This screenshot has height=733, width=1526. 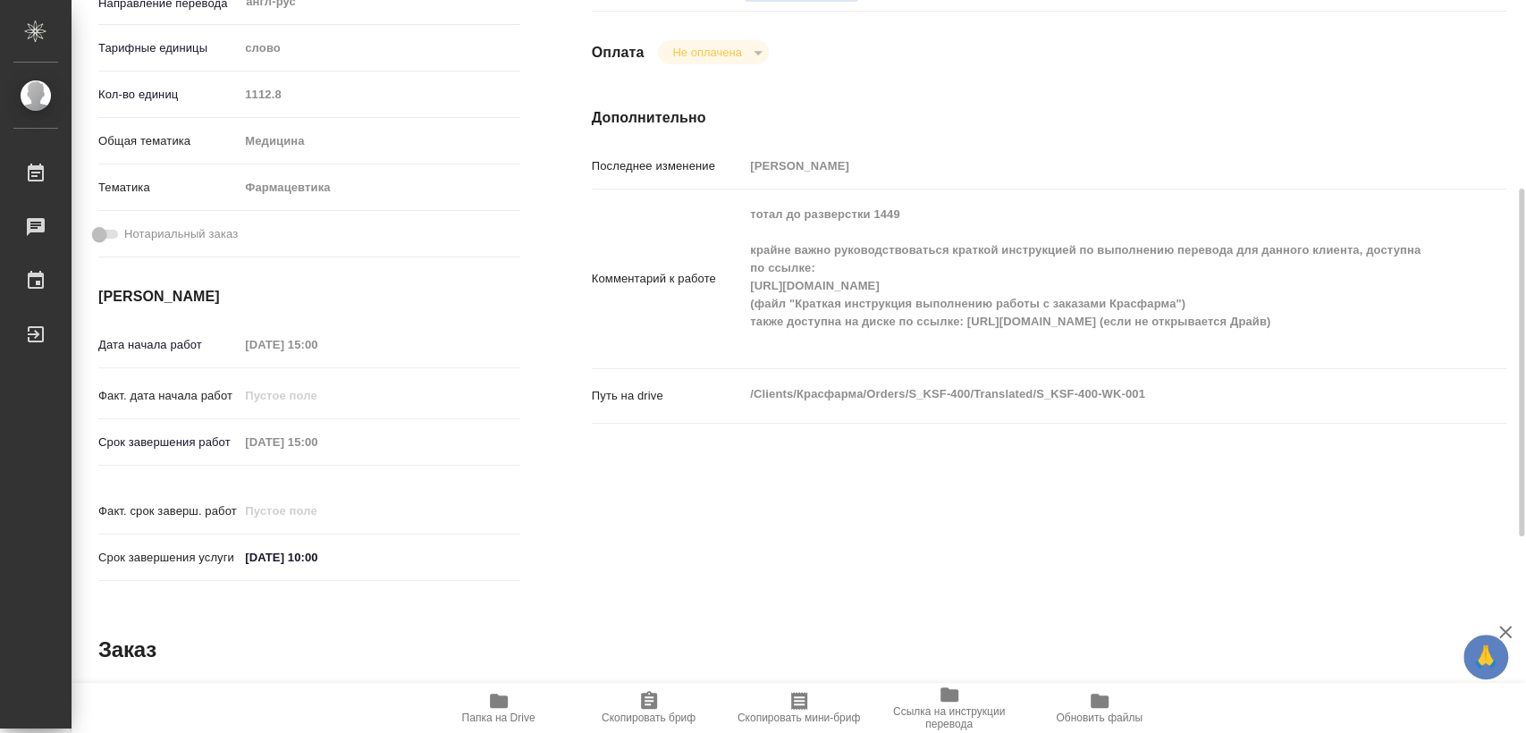 I want to click on span: Скопировать мини-бриф, so click(x=798, y=718).